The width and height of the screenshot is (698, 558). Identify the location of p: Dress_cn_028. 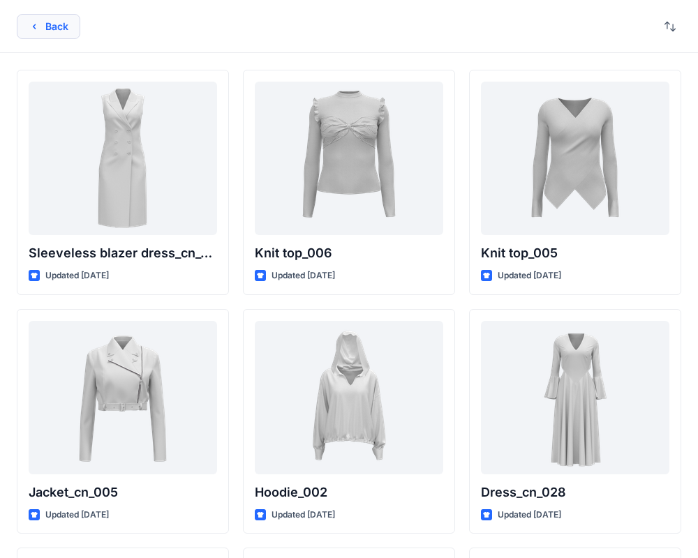
(575, 493).